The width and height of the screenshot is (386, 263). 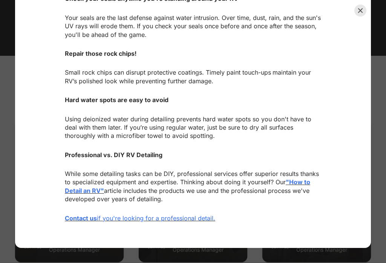 I want to click on strong: Repair those rock chips!, so click(x=101, y=53).